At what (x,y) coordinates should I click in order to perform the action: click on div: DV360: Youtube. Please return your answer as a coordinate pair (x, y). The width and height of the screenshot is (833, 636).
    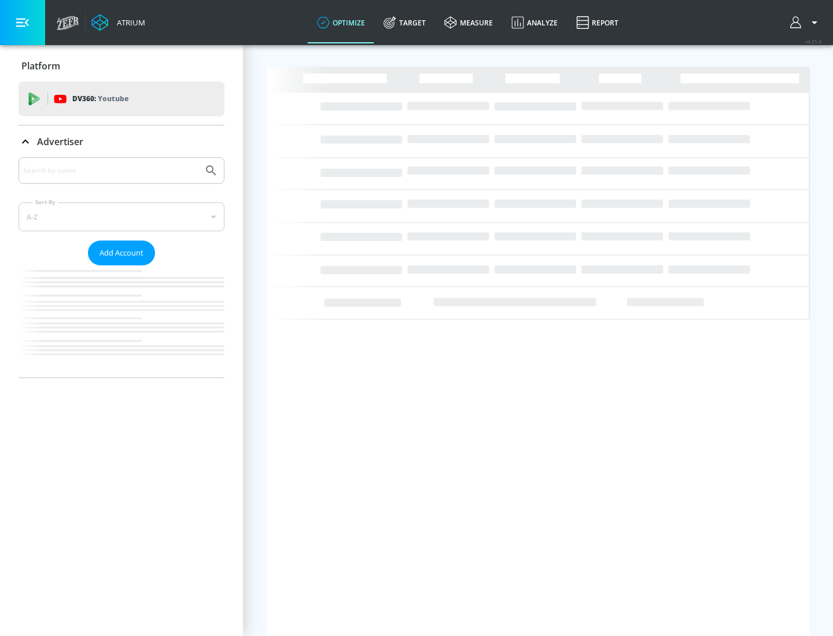
    Looking at the image, I should click on (121, 99).